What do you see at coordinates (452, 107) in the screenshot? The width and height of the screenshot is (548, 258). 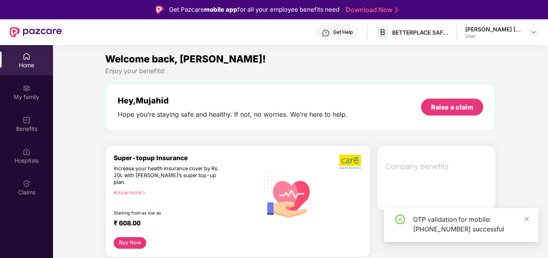 I see `div: Raise a claim` at bounding box center [452, 107].